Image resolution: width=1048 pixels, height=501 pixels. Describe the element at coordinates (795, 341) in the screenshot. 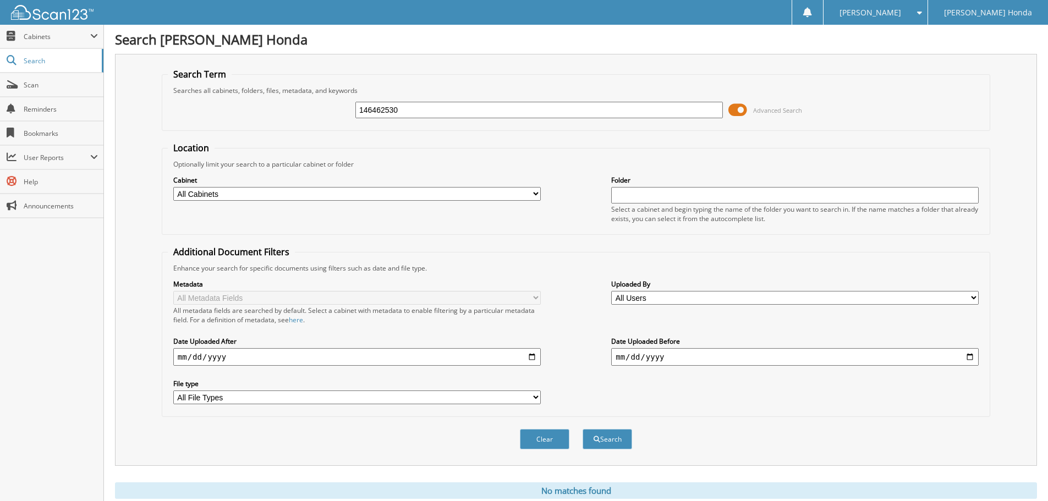

I see `label: Date Uploaded Before` at that location.